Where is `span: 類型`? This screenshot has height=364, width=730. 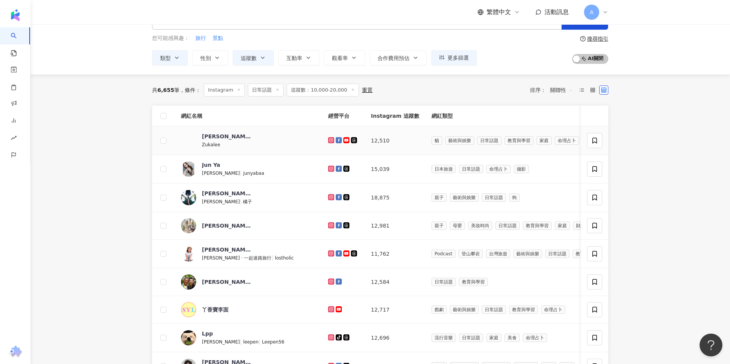
span: 類型 is located at coordinates (165, 58).